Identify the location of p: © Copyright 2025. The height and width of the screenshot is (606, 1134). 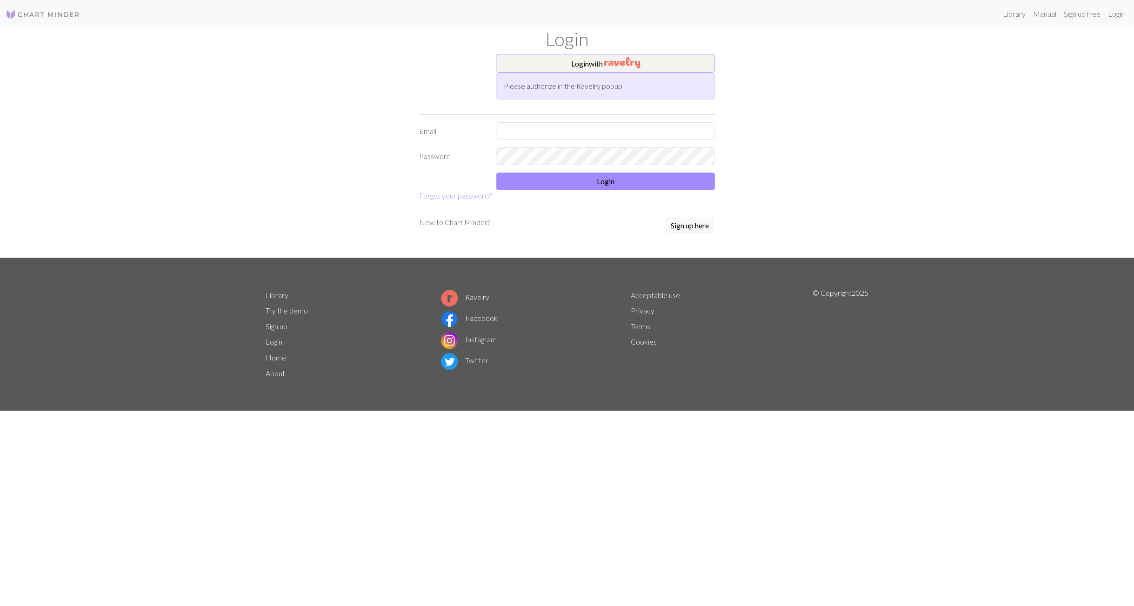
(841, 335).